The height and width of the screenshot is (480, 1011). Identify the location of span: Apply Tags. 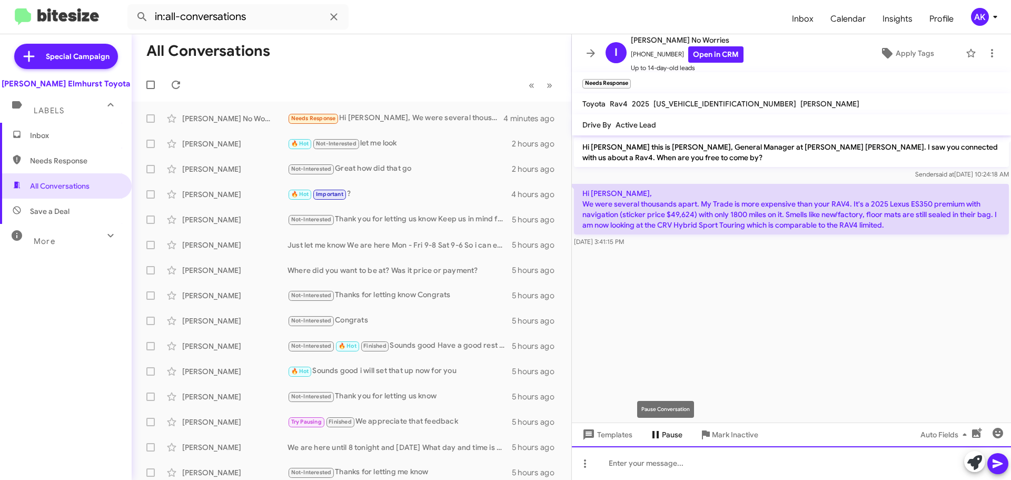
(915, 53).